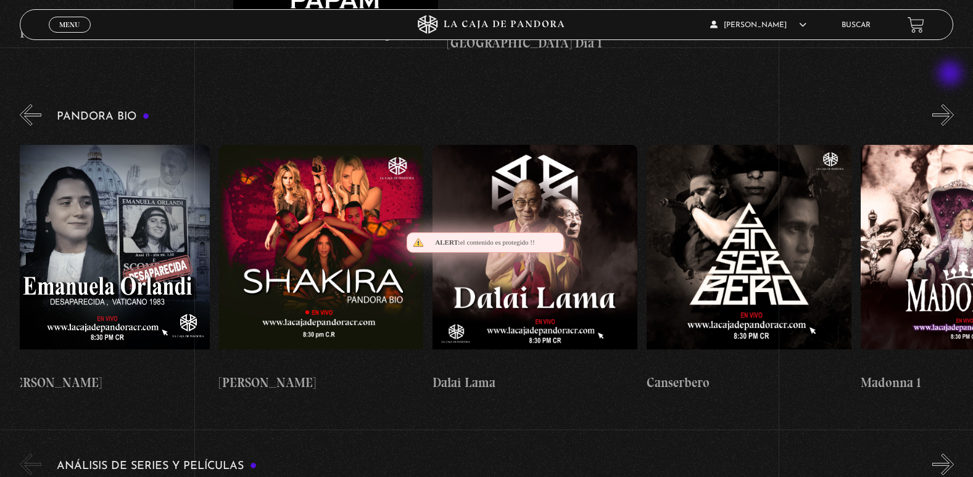 The width and height of the screenshot is (973, 477). What do you see at coordinates (70, 36) in the screenshot?
I see `span: Cerrar` at bounding box center [70, 36].